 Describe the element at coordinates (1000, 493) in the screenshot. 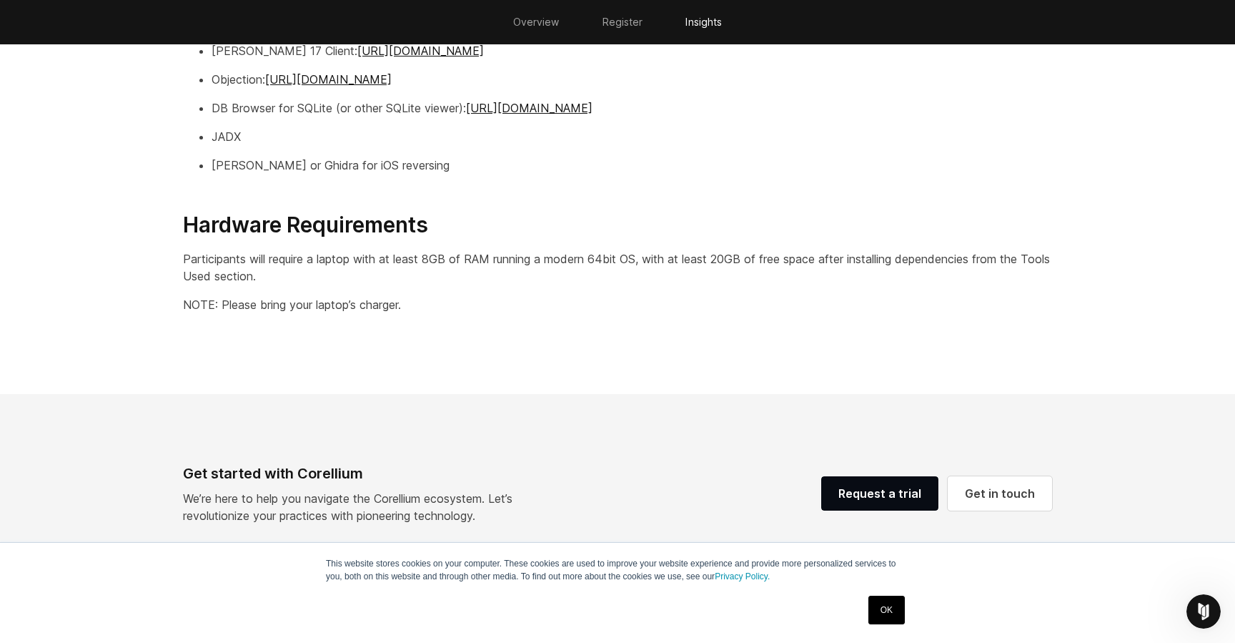

I see `a: Get in touch` at that location.